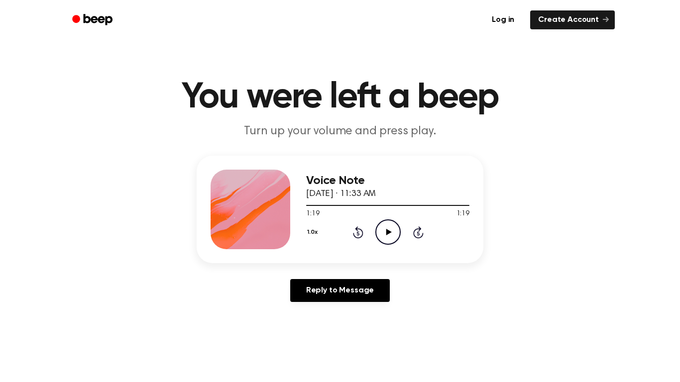 Image resolution: width=680 pixels, height=382 pixels. What do you see at coordinates (388, 181) in the screenshot?
I see `h3: Voice Note` at bounding box center [388, 181].